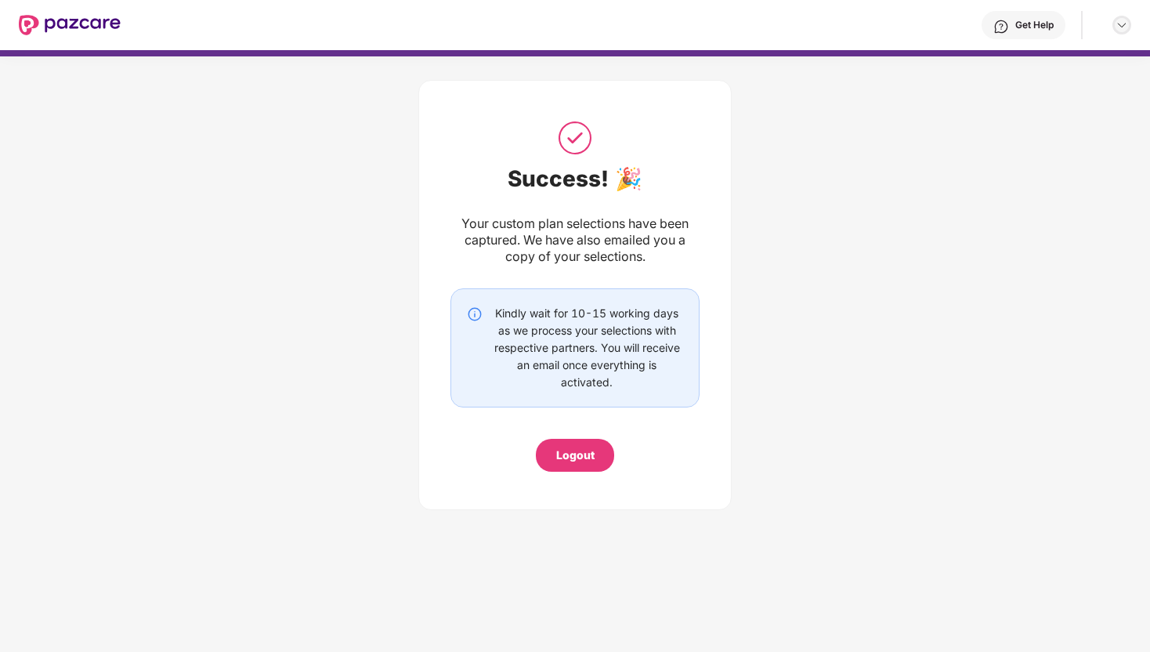  Describe the element at coordinates (1034, 25) in the screenshot. I see `div: Get Help` at that location.